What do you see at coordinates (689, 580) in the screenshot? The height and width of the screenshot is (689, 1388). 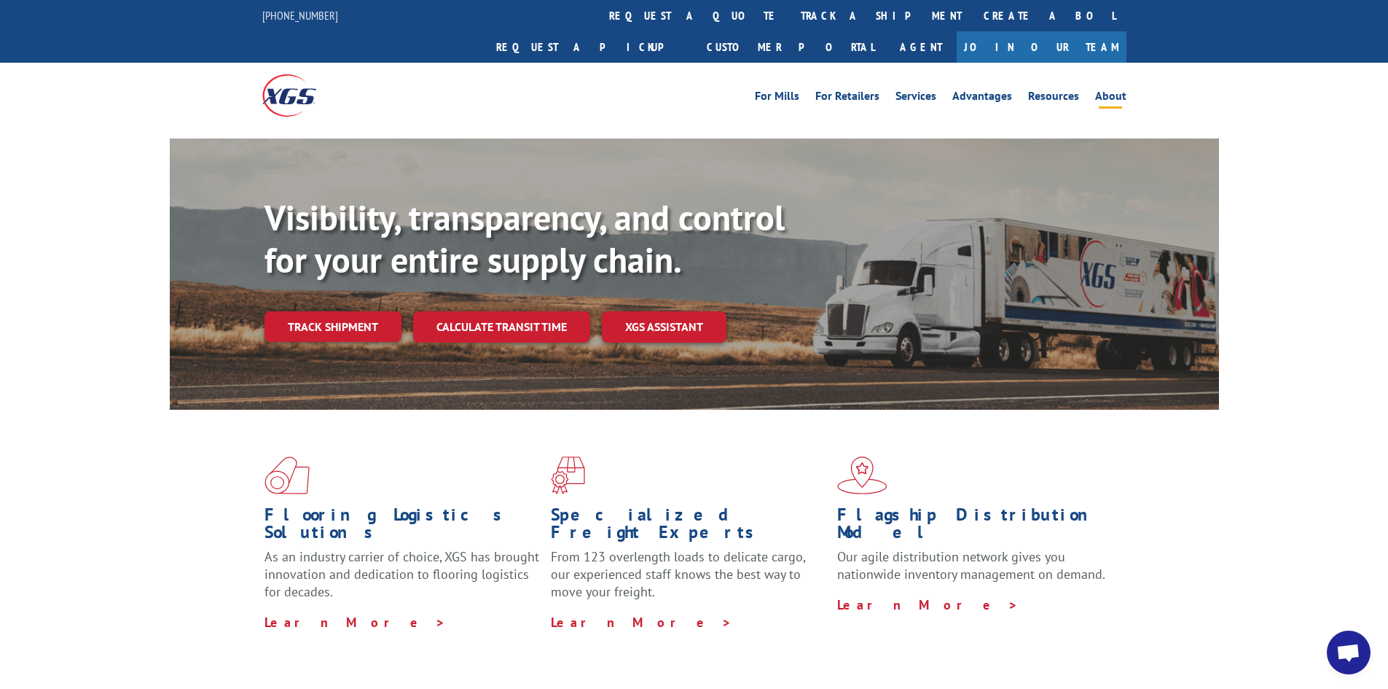 I see `p: From 123 overlength loads to delicate cargo, our experienced staff knows the best way to move you...` at bounding box center [689, 580].